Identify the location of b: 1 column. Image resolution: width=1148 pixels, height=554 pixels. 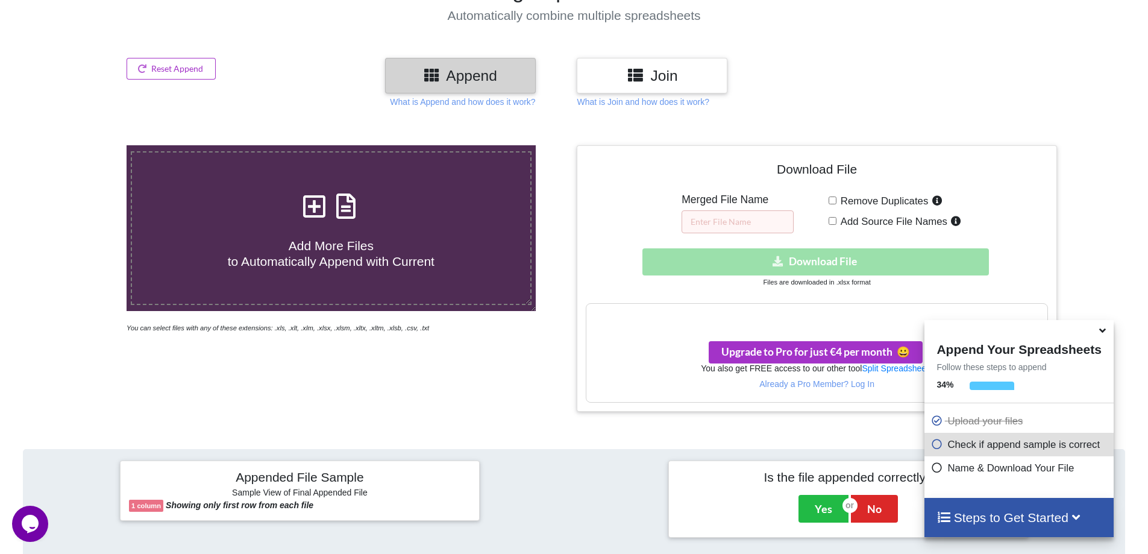
(146, 506).